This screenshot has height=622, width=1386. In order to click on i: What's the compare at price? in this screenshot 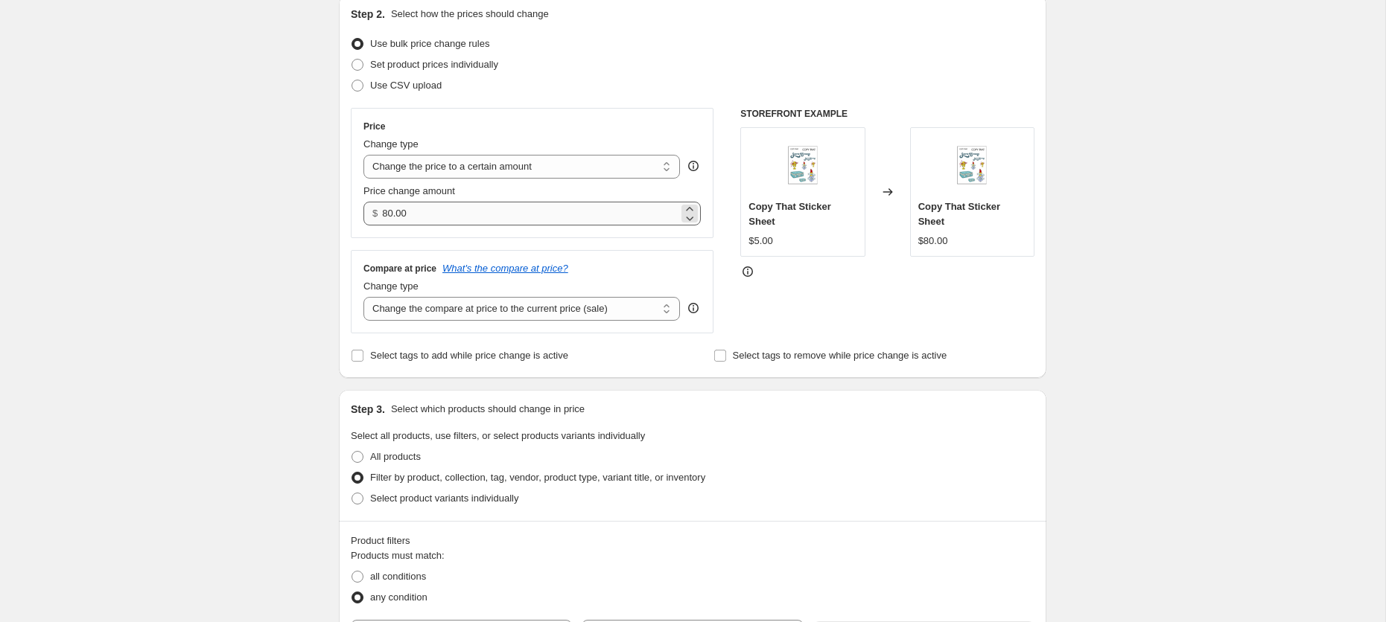, I will do `click(505, 268)`.